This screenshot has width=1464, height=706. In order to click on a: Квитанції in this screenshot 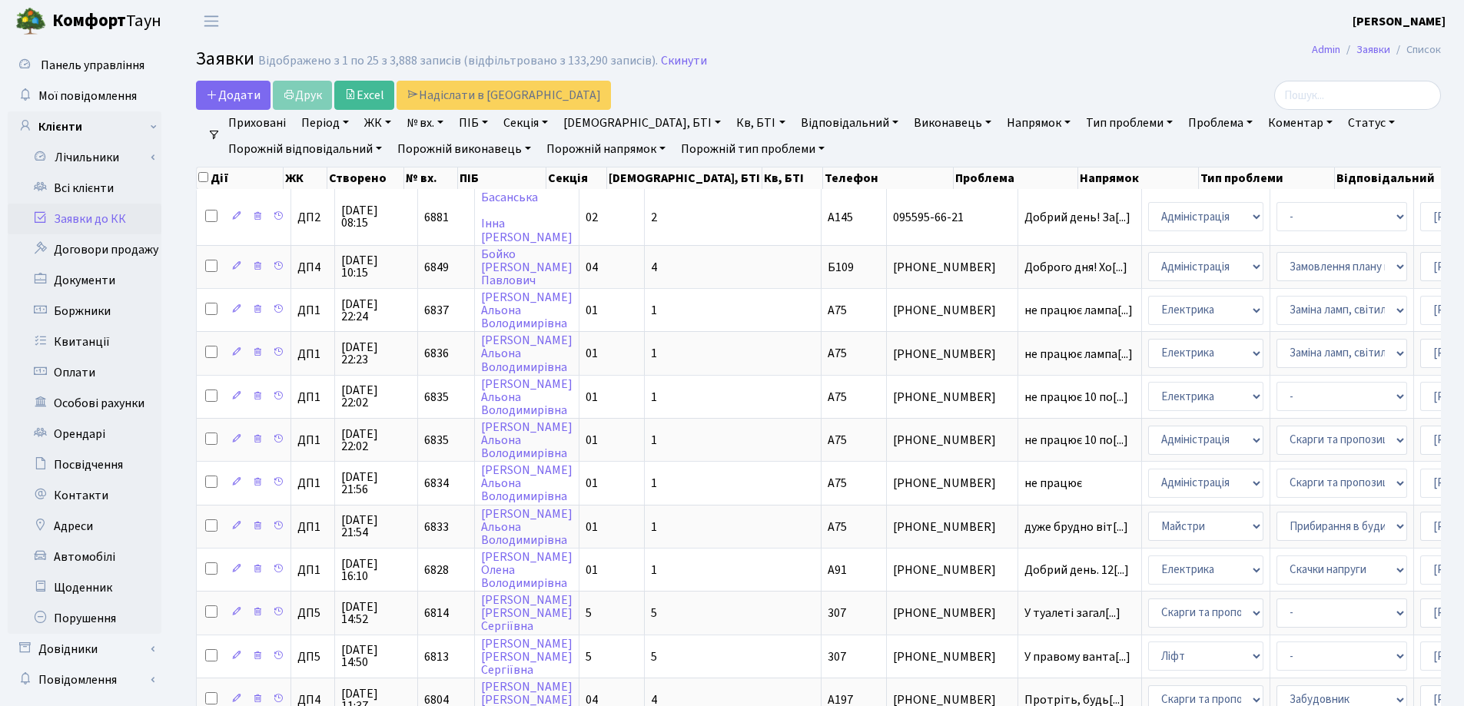, I will do `click(85, 342)`.